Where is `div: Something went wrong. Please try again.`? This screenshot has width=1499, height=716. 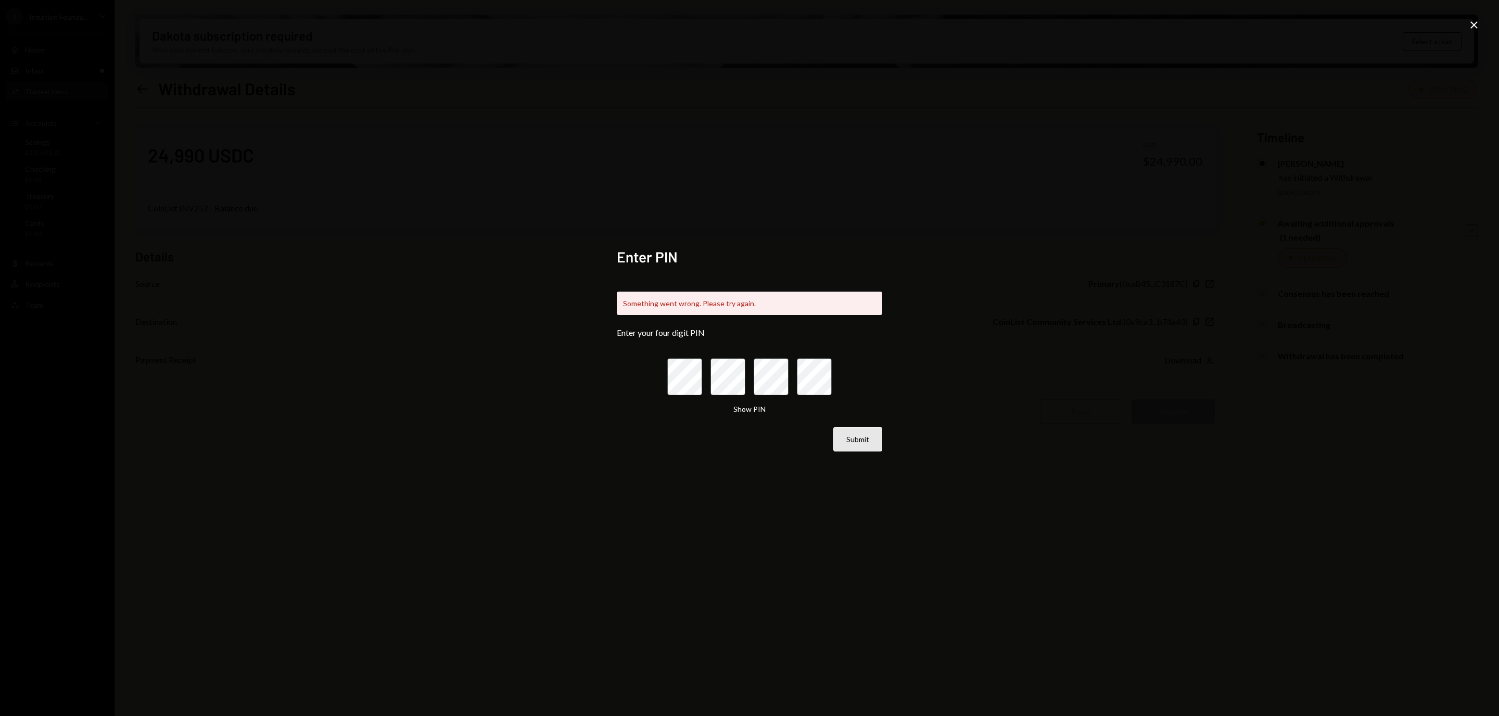
div: Something went wrong. Please try again. is located at coordinates (749, 303).